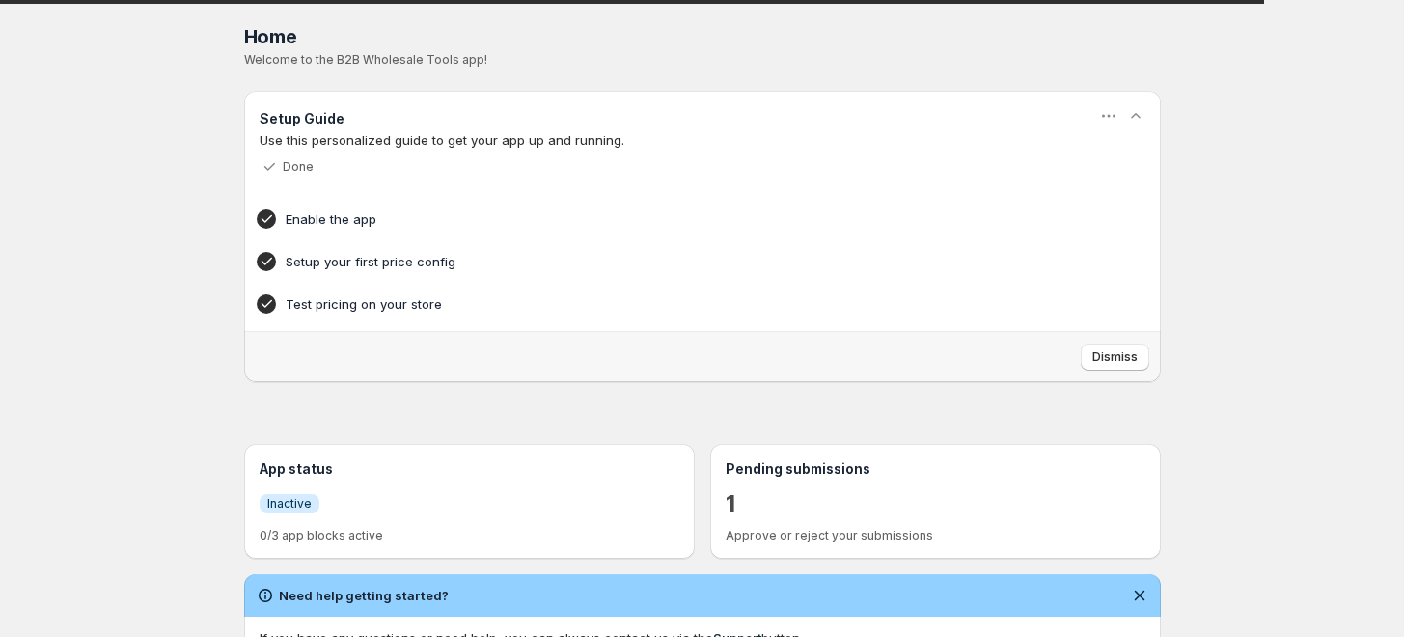  What do you see at coordinates (730, 504) in the screenshot?
I see `p: 1` at bounding box center [730, 504].